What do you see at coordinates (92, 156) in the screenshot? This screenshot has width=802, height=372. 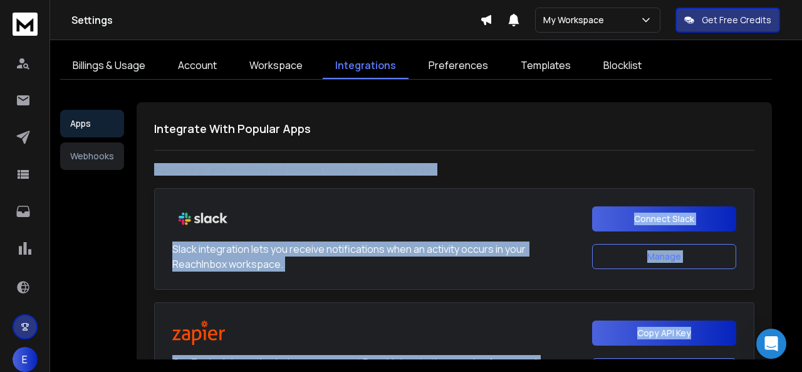 I see `button: Webhooks` at bounding box center [92, 156].